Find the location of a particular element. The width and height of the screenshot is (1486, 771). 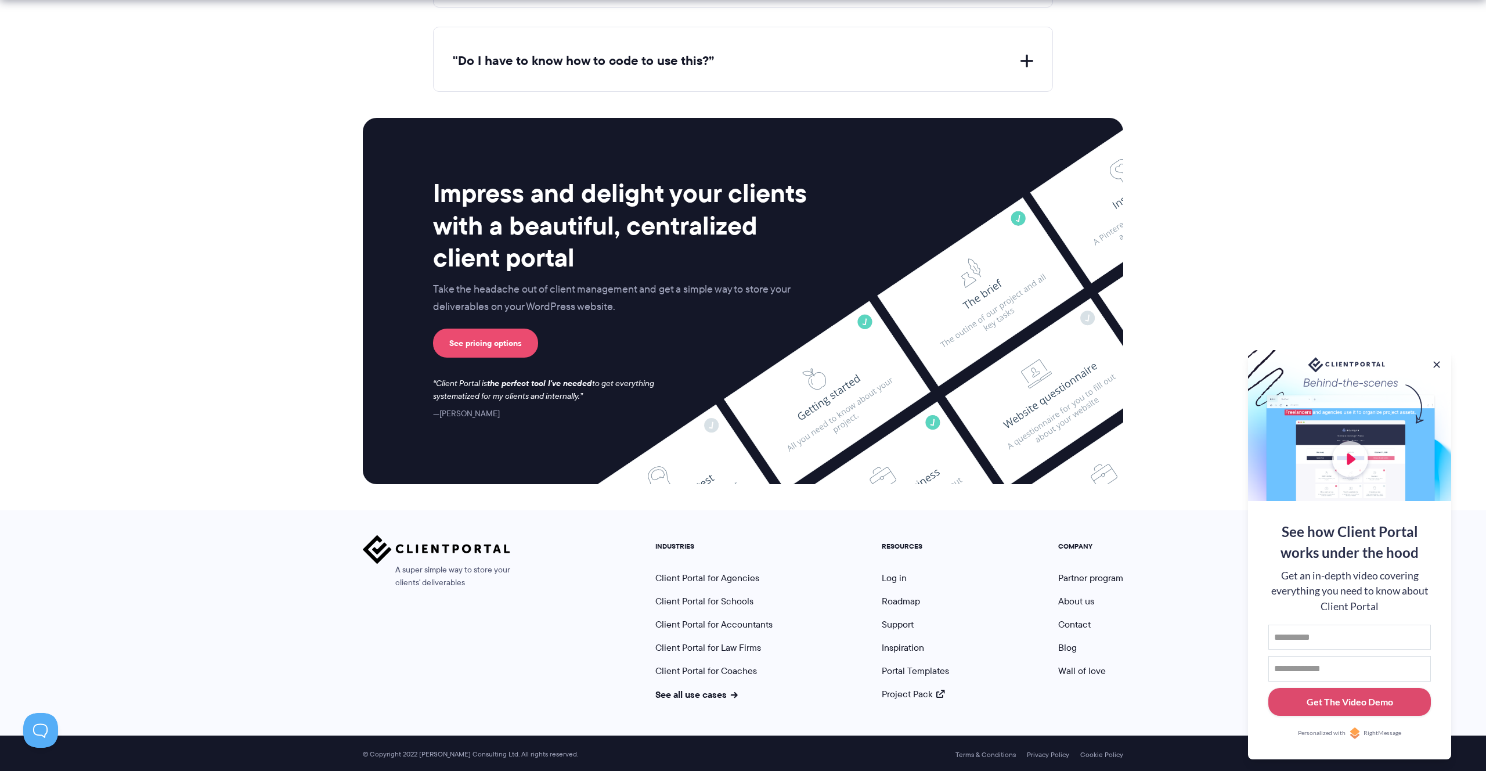

a: Roadmap is located at coordinates (901, 601).